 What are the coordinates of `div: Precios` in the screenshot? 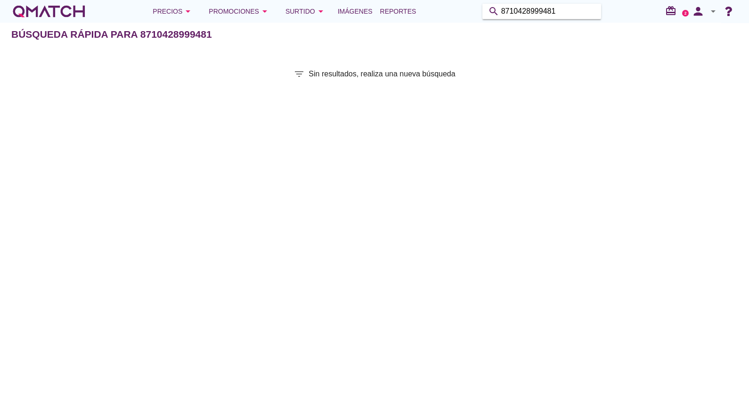 It's located at (173, 11).